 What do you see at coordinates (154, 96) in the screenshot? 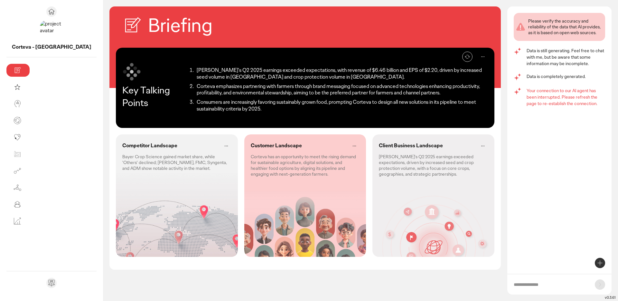
I see `p: Key Talking Points` at bounding box center [154, 96].